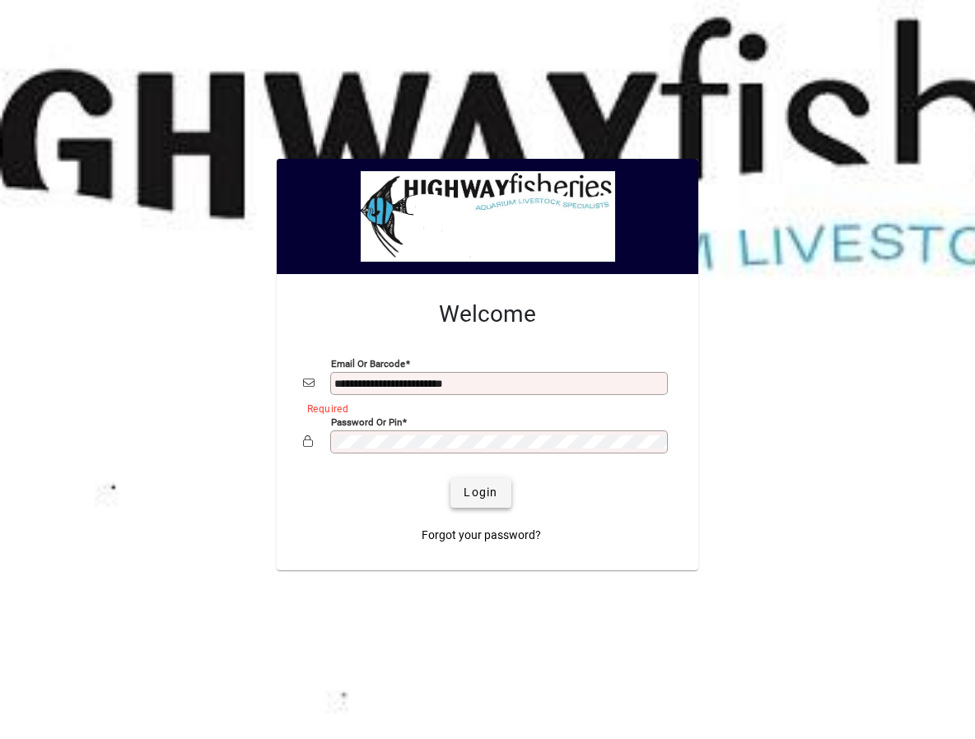 Image resolution: width=975 pixels, height=739 pixels. I want to click on mat-error: Required, so click(483, 408).